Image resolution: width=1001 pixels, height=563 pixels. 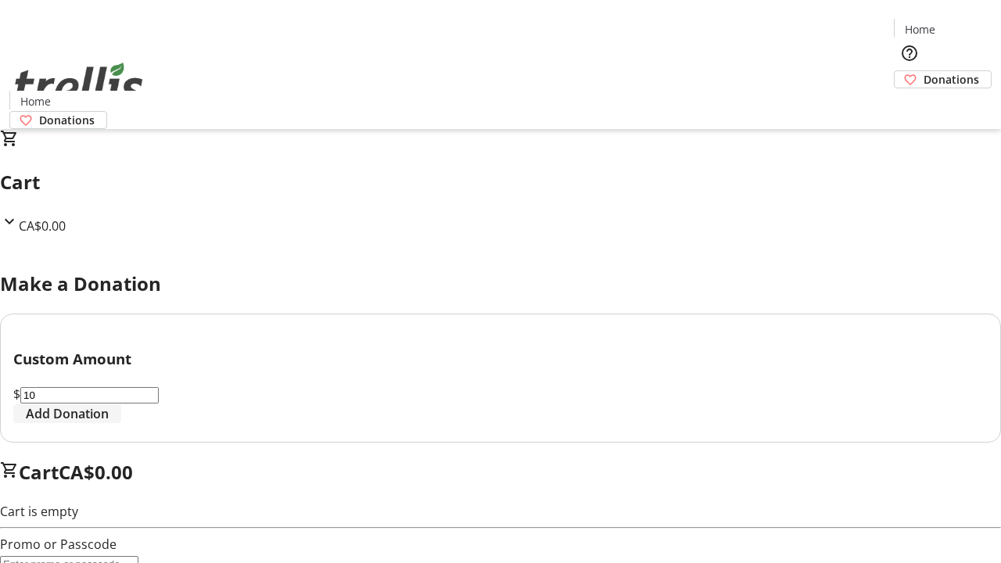 I want to click on button: Cart, so click(x=910, y=104).